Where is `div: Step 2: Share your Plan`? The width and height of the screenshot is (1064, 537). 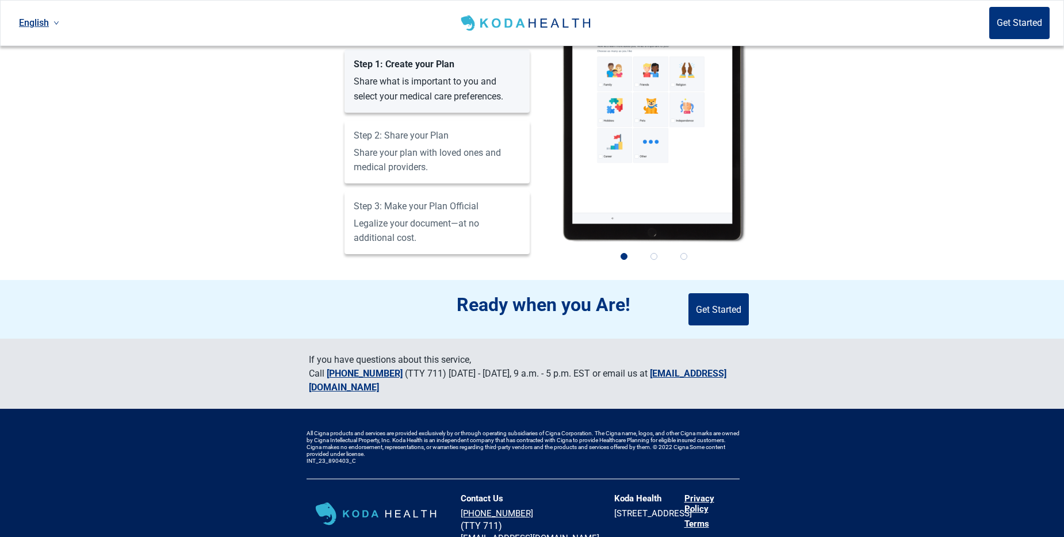
div: Step 2: Share your Plan is located at coordinates (437, 135).